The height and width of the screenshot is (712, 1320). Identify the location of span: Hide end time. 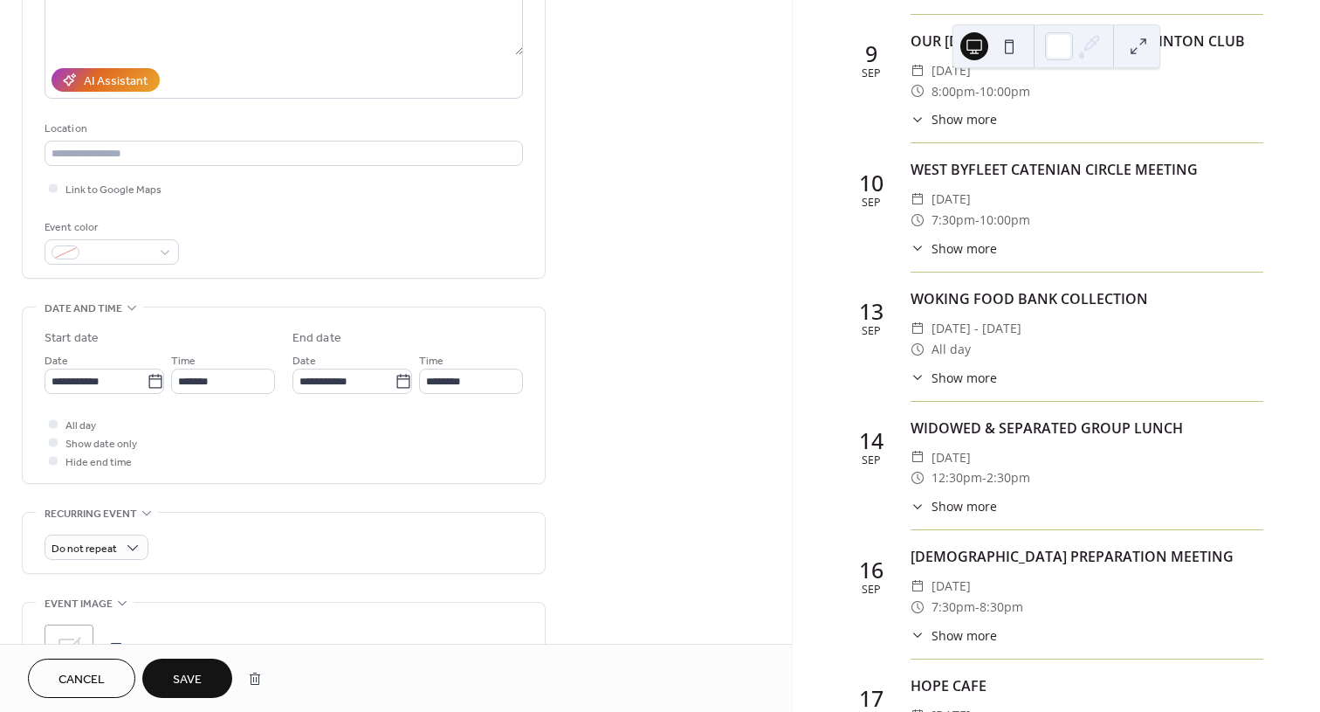
(99, 462).